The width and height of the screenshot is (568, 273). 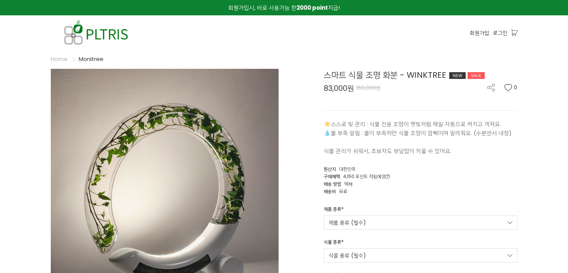 I want to click on span: 원산지, so click(x=330, y=169).